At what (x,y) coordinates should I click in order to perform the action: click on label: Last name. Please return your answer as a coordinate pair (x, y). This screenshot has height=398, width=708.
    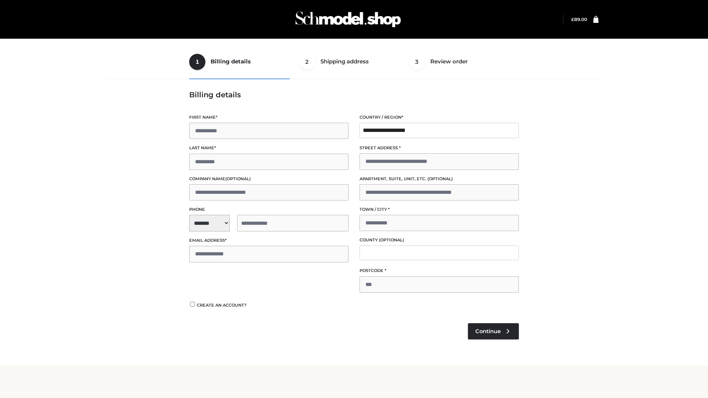
    Looking at the image, I should click on (269, 148).